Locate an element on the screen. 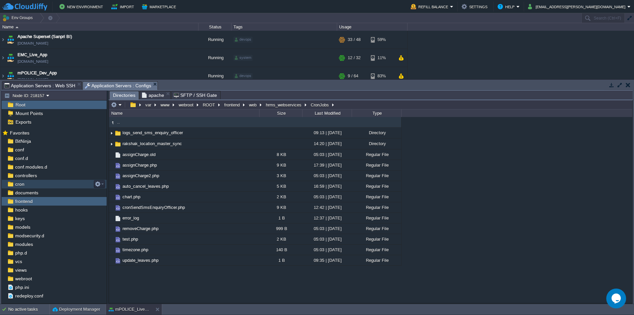 This screenshot has width=634, height=315. div: Directory is located at coordinates (376, 132).